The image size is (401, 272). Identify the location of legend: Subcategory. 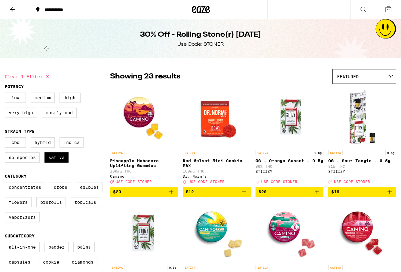
(20, 236).